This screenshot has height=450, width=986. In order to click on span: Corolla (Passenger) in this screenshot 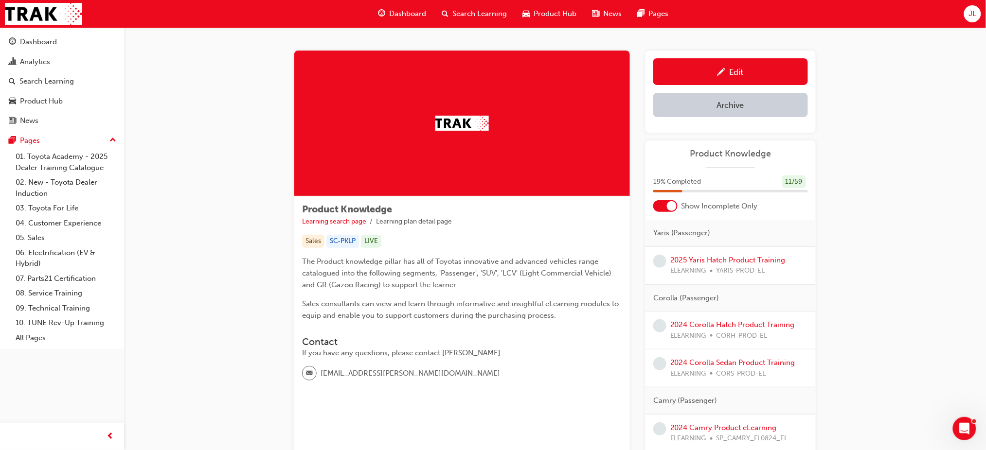, I will do `click(686, 298)`.